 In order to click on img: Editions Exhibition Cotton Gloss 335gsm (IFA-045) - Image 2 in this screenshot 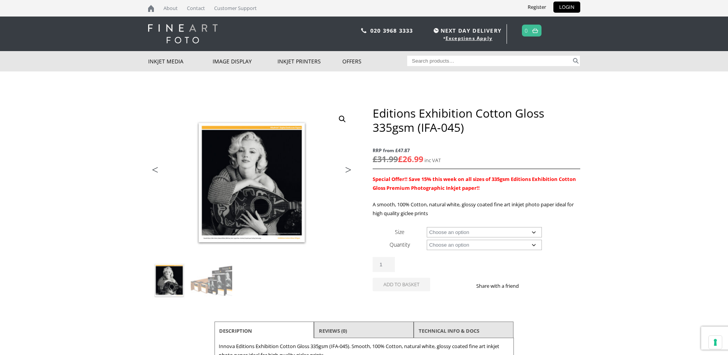, I will do `click(211, 280)`.